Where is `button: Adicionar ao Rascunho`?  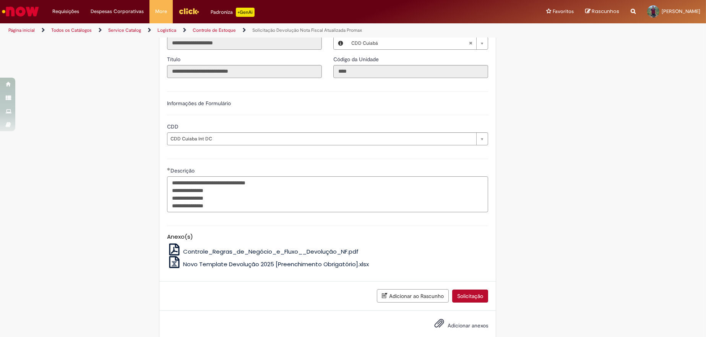
button: Adicionar ao Rascunho is located at coordinates (413, 295).